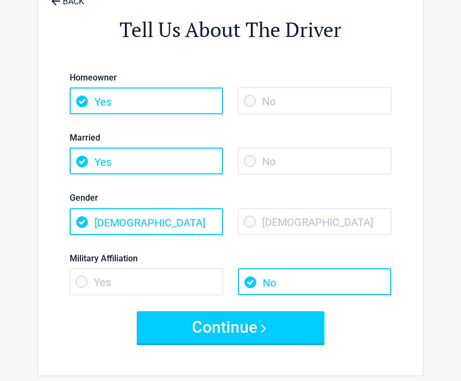 The image size is (461, 381). What do you see at coordinates (231, 30) in the screenshot?
I see `h2: Tell Us About The Driver` at bounding box center [231, 30].